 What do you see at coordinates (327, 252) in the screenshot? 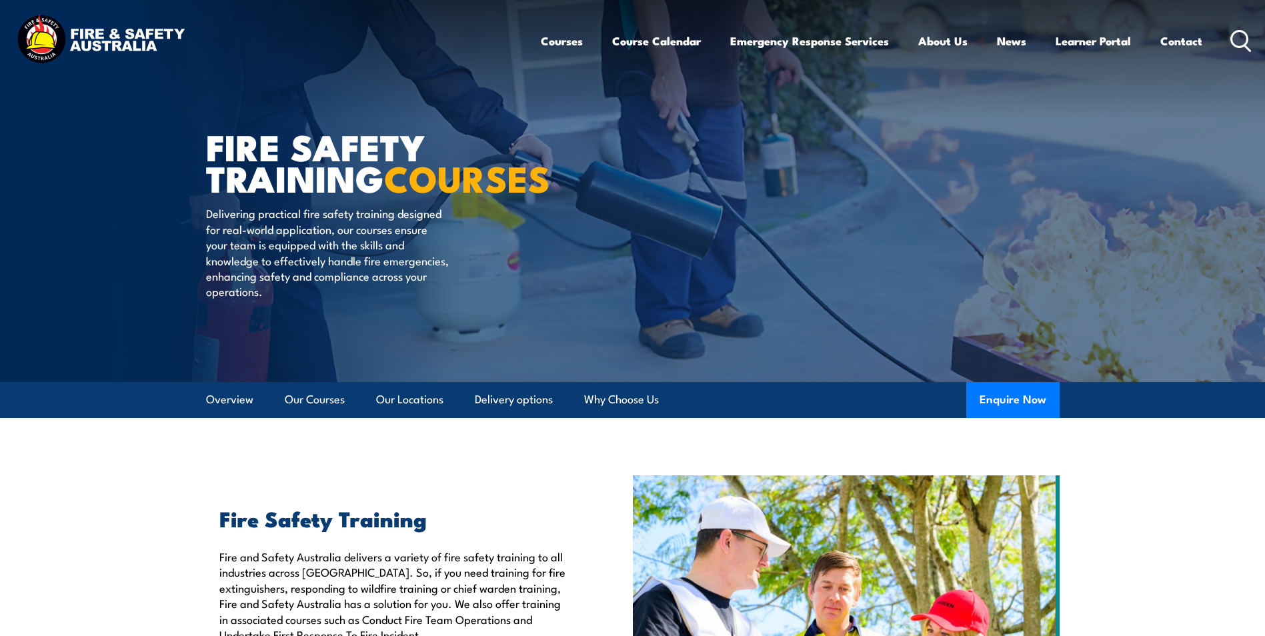
I see `p: Delivering practical fire safety training designed for real-world application, our courses ensure...` at bounding box center [327, 252].